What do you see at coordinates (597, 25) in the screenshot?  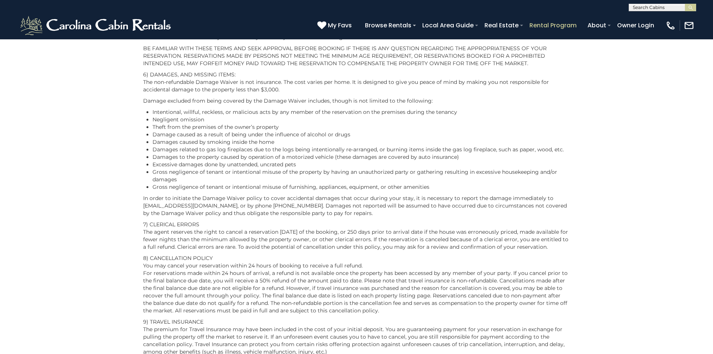 I see `a: About` at bounding box center [597, 25].